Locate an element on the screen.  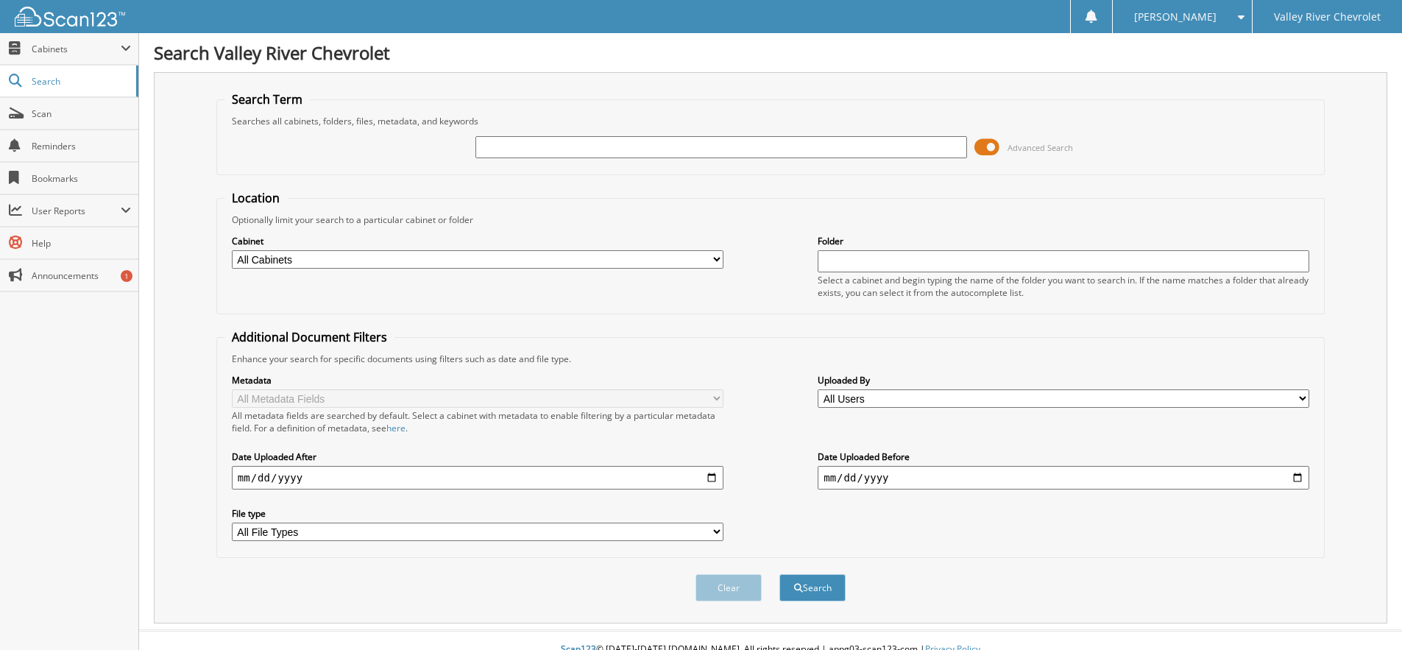
label: Date Uploaded After is located at coordinates (478, 456).